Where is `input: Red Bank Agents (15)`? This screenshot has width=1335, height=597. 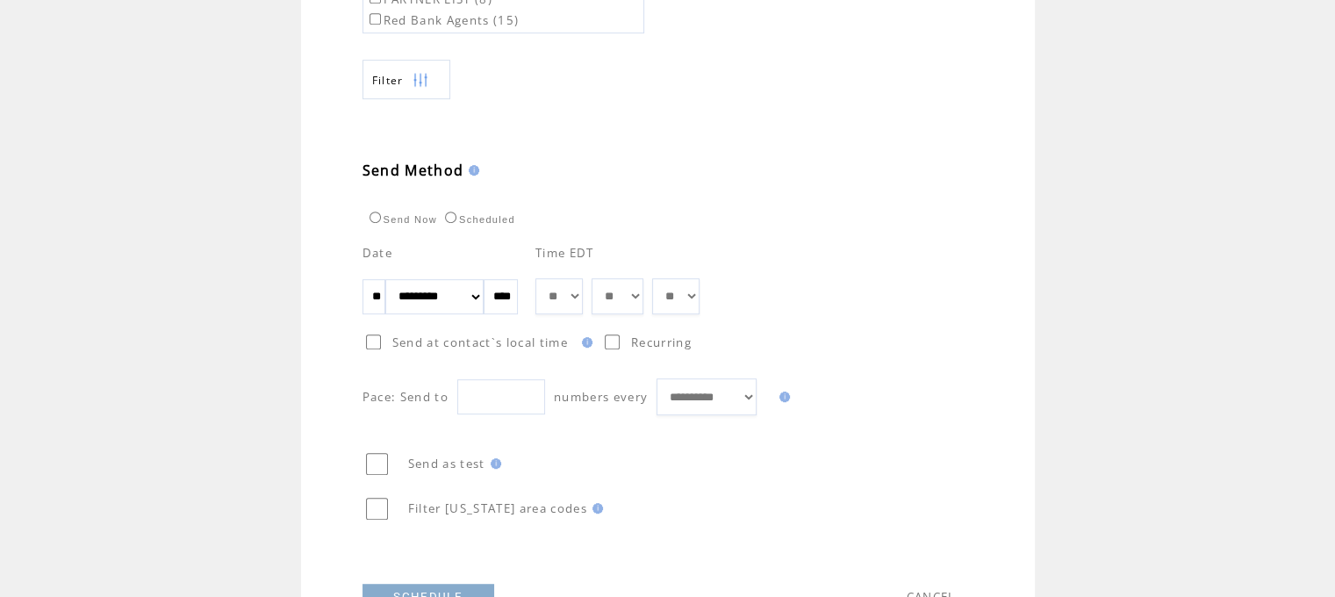 input: Red Bank Agents (15) is located at coordinates (375, 18).